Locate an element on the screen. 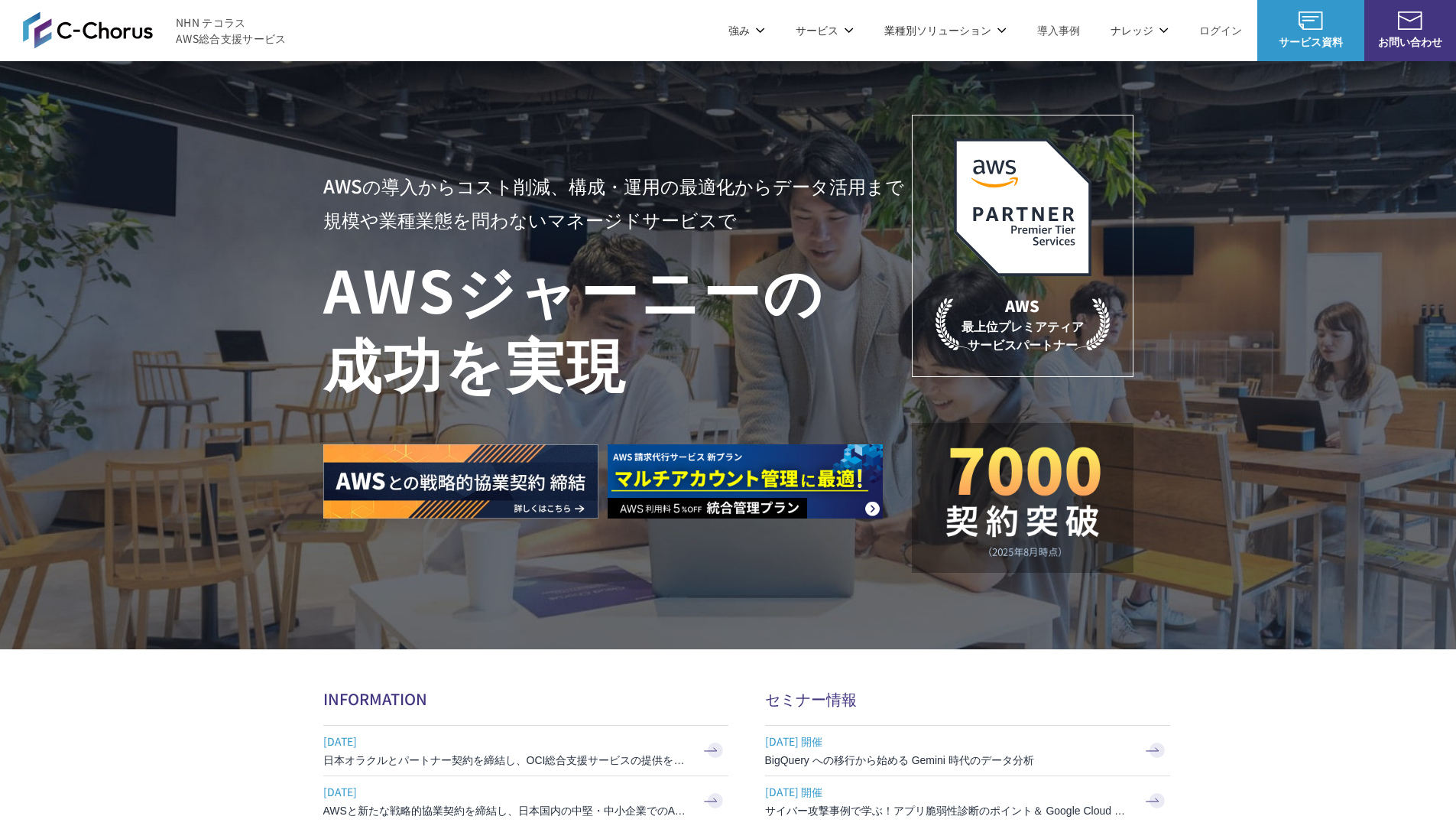 Image resolution: width=1456 pixels, height=826 pixels. h3: BigQuery への移行から始める Gemini 時代のデータ分析 is located at coordinates (948, 760).